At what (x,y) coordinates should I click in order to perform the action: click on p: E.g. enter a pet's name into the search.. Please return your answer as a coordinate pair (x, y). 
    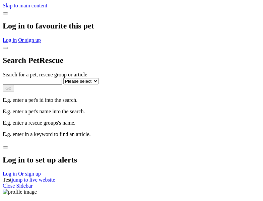
    Looking at the image, I should click on (132, 112).